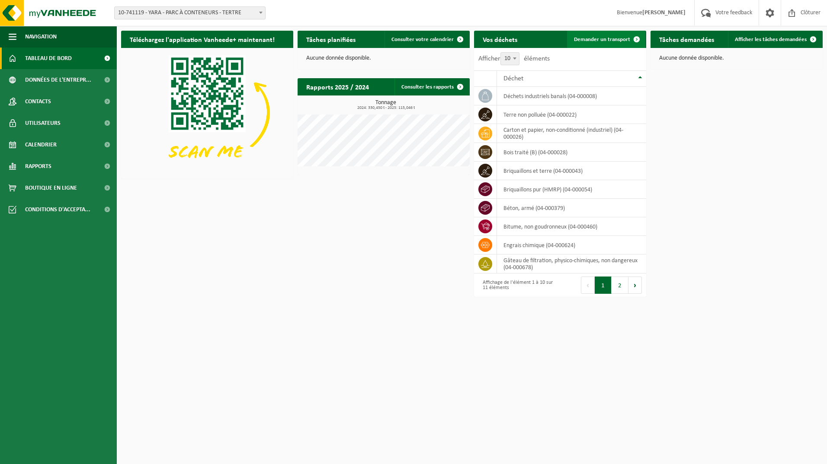 The height and width of the screenshot is (464, 827). I want to click on h2: Rapports 2025 / 2024, so click(337, 86).